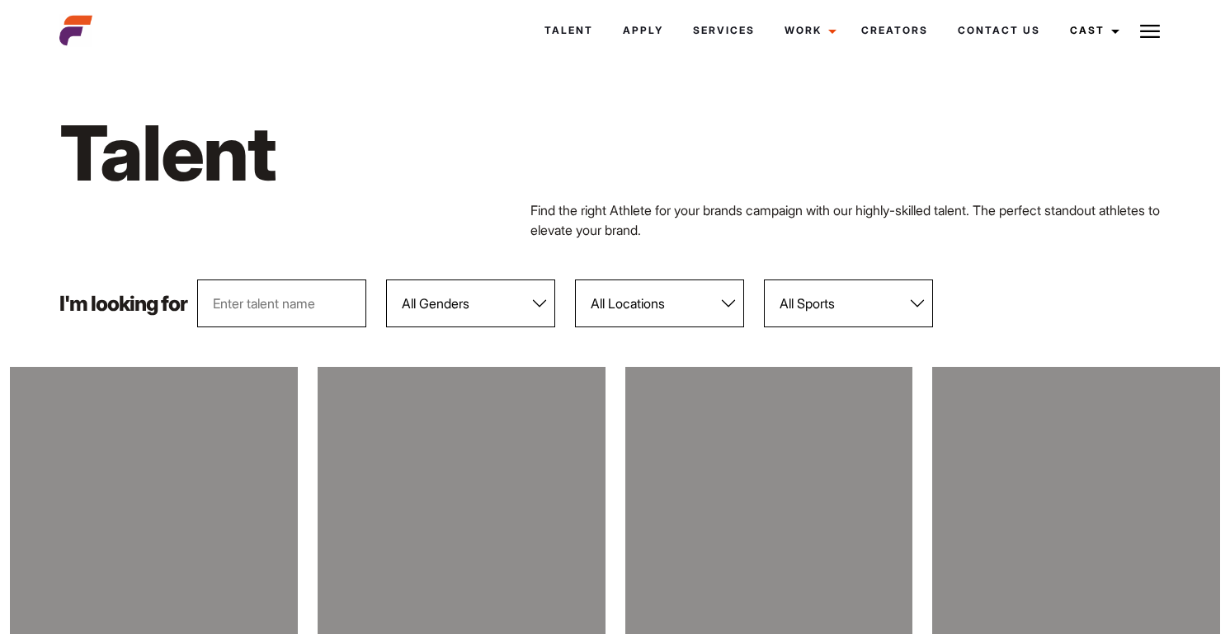  I want to click on img: Burger icon, so click(1150, 31).